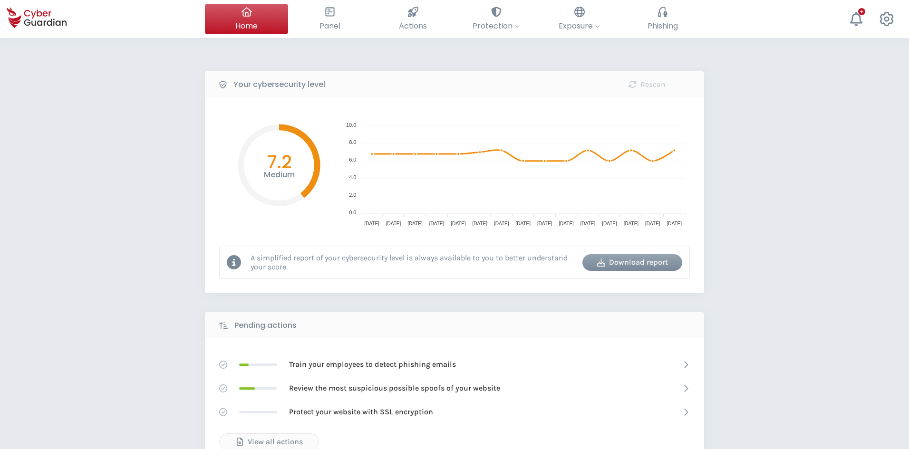 This screenshot has width=909, height=449. I want to click on button: Protection, so click(496, 19).